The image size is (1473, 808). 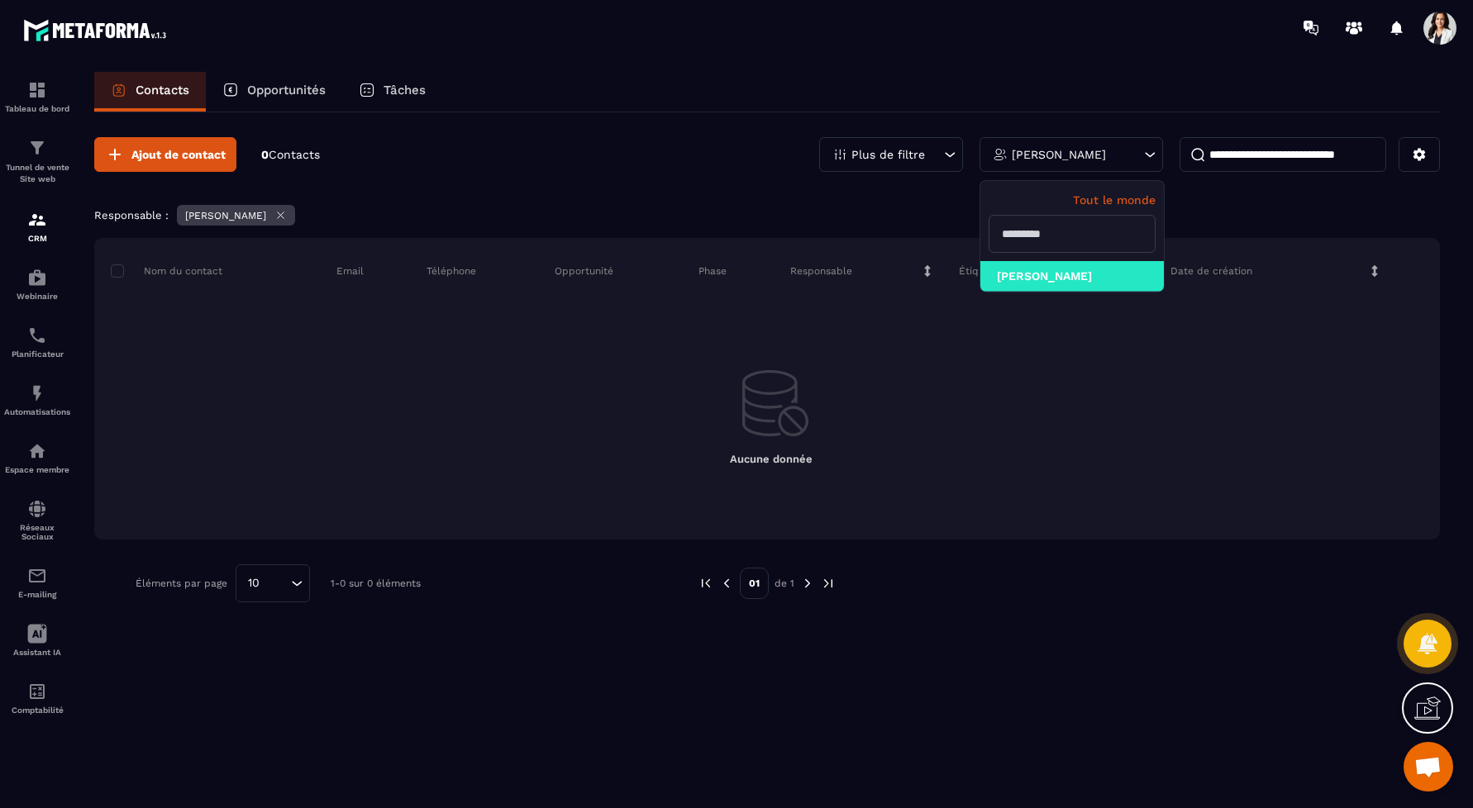 I want to click on a: social-networksocial-networkRéseaux Sociaux, so click(x=37, y=520).